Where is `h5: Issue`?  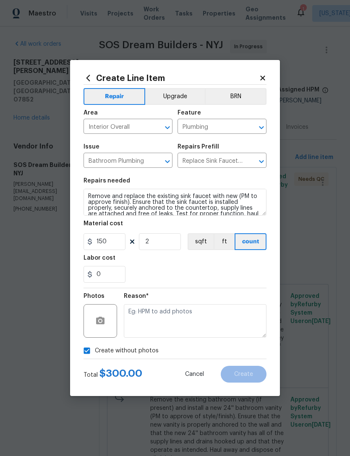
h5: Issue is located at coordinates (91, 147).